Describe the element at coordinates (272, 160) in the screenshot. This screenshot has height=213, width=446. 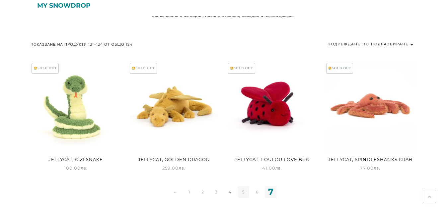
I see `h2: Jellycat, Loulou Love Bug` at that location.